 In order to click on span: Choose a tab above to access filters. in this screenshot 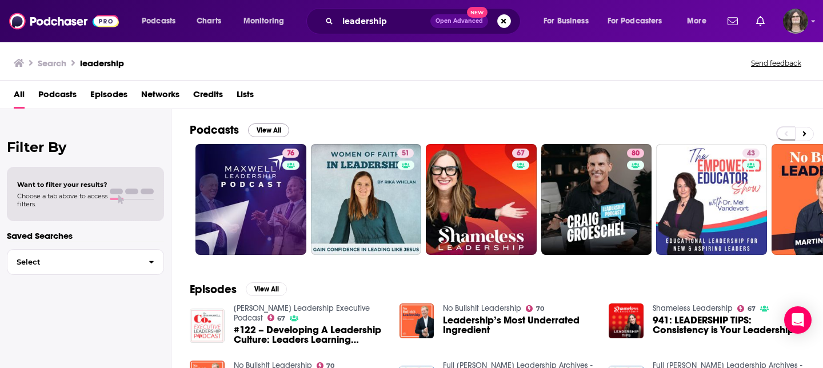, I will do `click(62, 200)`.